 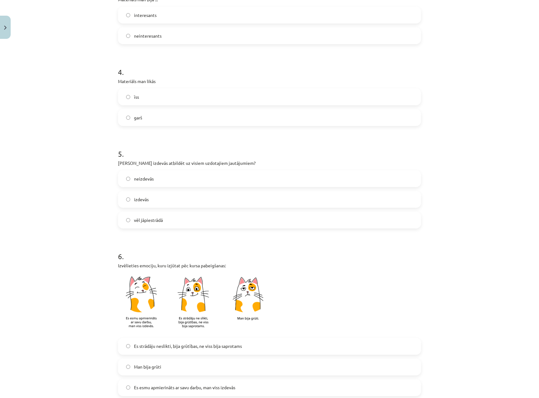 I want to click on input: garš, so click(x=128, y=118).